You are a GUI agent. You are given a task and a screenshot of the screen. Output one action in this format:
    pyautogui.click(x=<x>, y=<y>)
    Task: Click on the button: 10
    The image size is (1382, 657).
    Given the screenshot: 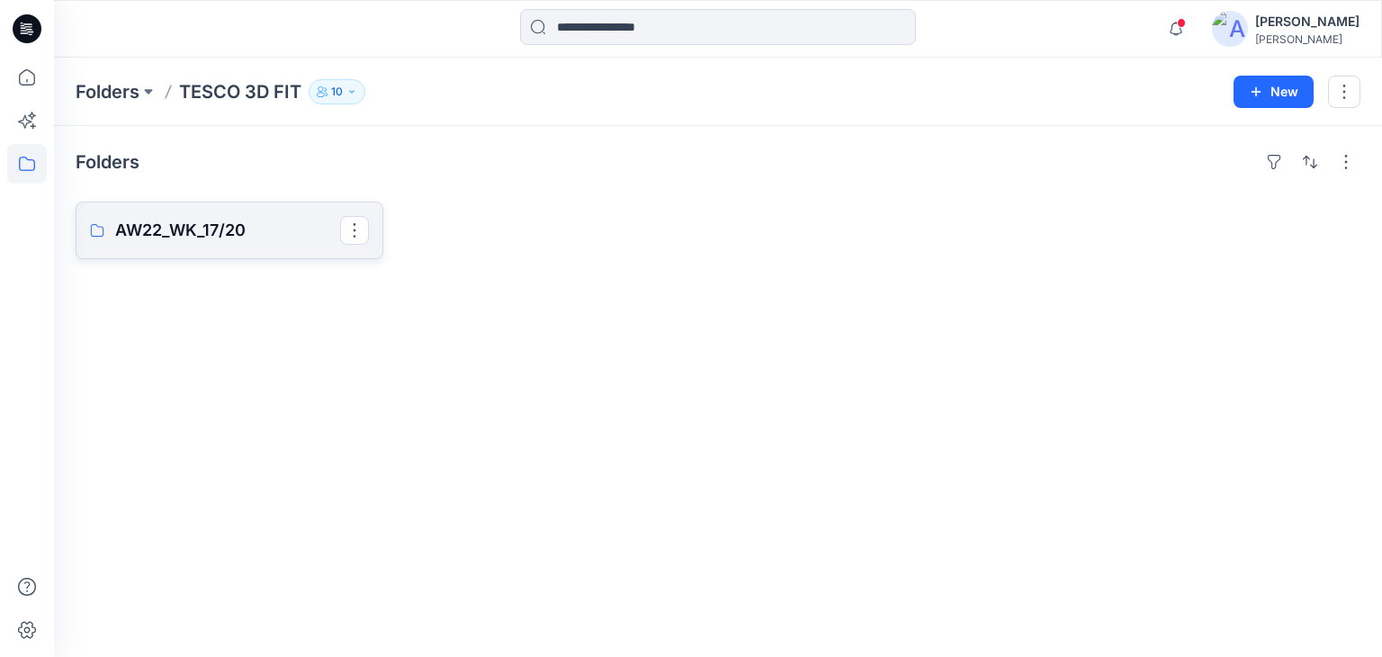 What is the action you would take?
    pyautogui.click(x=336, y=92)
    